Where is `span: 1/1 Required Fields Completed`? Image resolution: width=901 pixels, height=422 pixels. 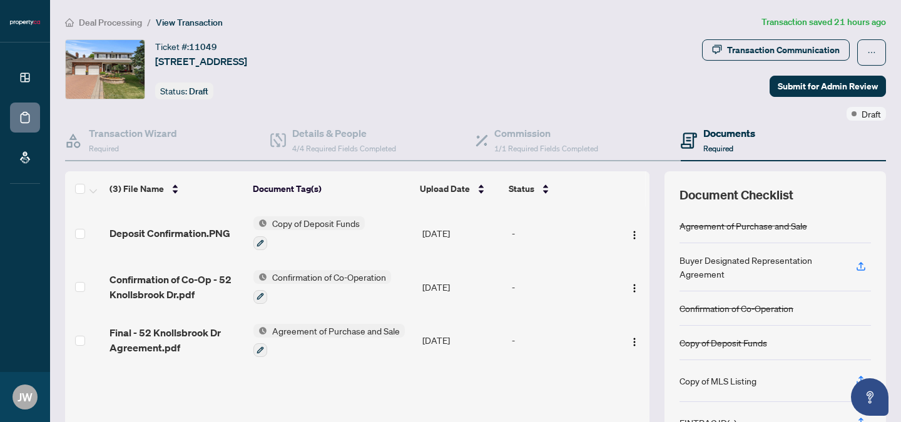
span: 1/1 Required Fields Completed is located at coordinates (546, 148).